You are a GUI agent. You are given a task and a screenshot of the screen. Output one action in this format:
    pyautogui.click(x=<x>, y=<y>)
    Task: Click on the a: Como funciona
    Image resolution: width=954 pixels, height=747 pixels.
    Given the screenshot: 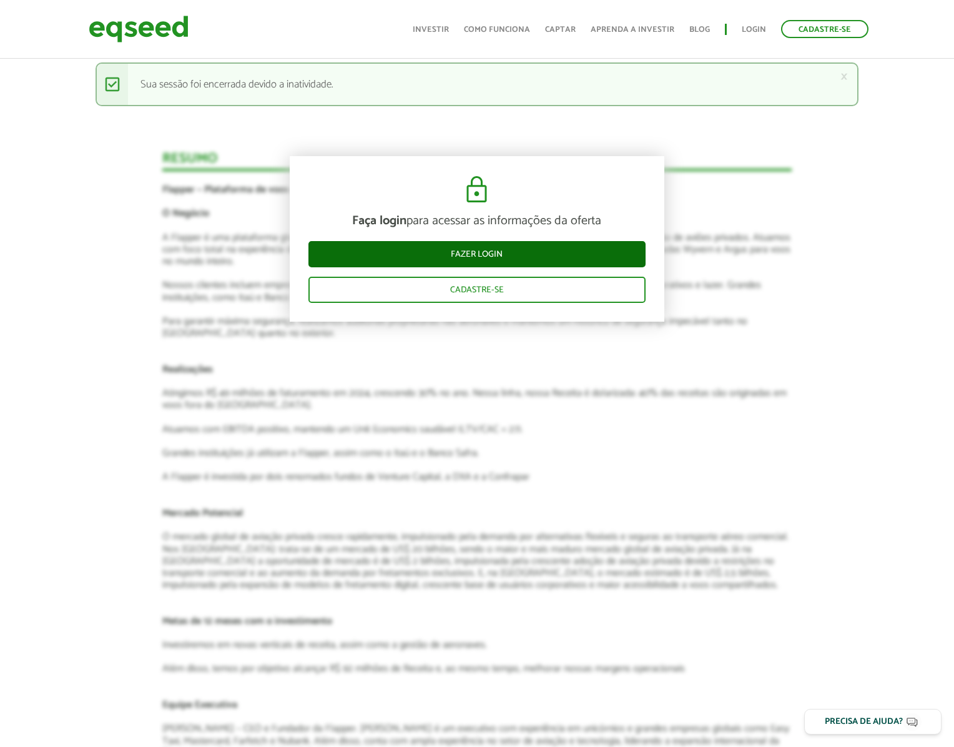 What is the action you would take?
    pyautogui.click(x=497, y=29)
    